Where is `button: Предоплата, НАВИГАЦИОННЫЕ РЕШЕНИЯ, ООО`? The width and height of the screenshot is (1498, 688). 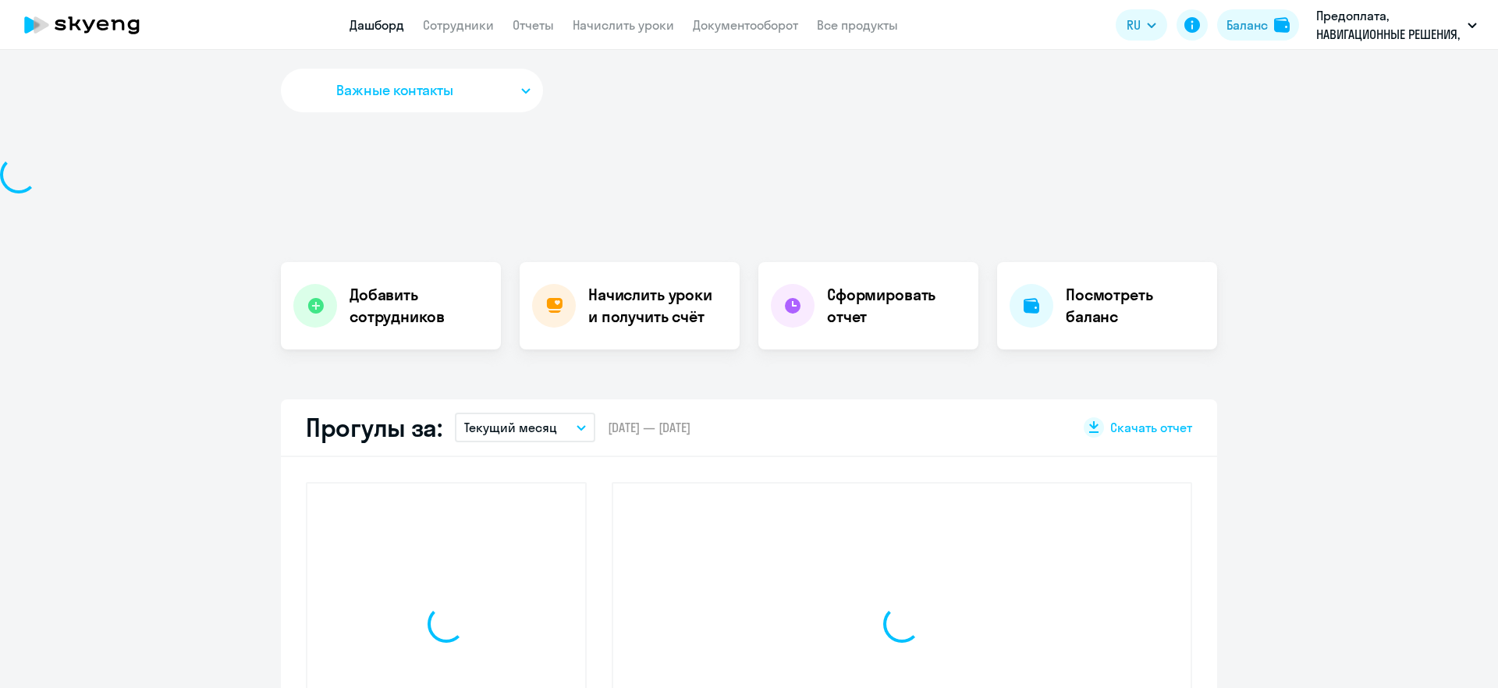
button: Предоплата, НАВИГАЦИОННЫЕ РЕШЕНИЯ, ООО is located at coordinates (1397, 25).